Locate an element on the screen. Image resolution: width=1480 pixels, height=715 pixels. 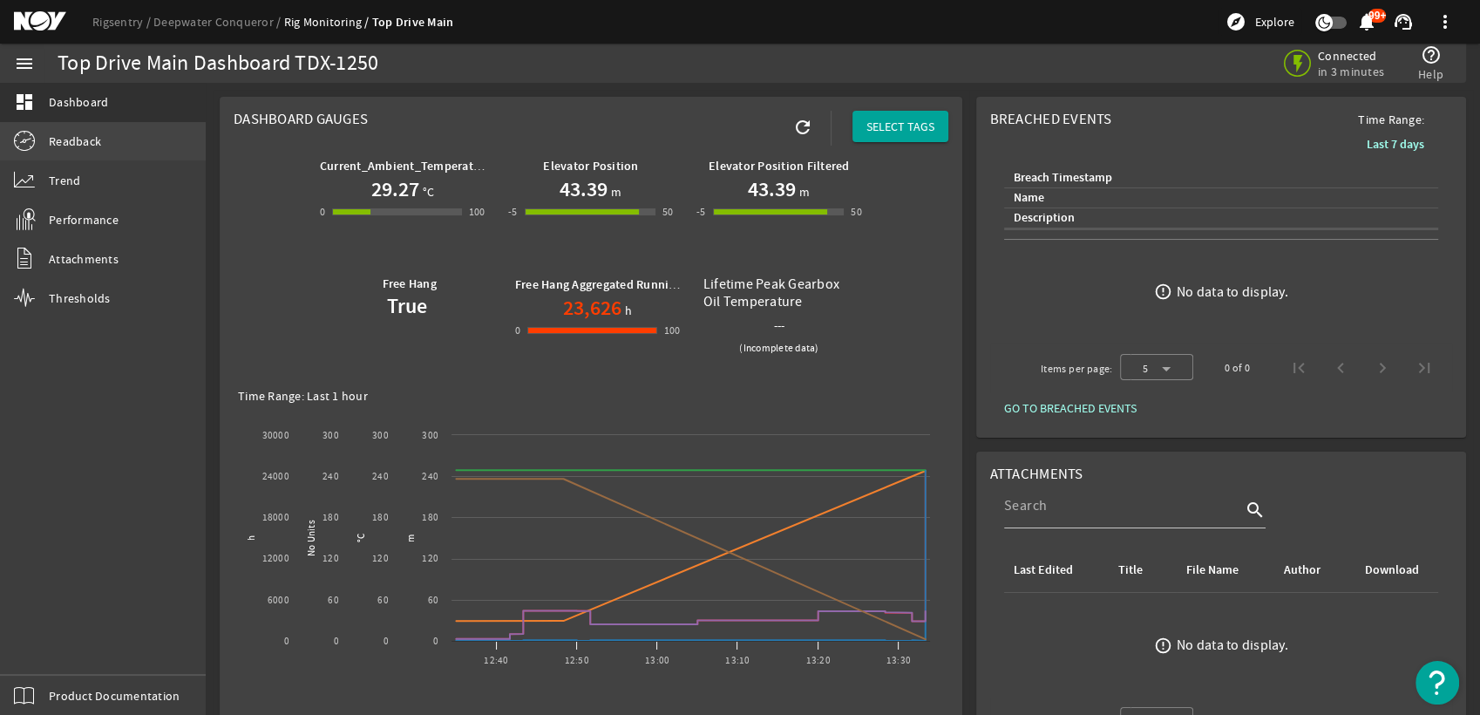
i: search is located at coordinates (1255, 510).